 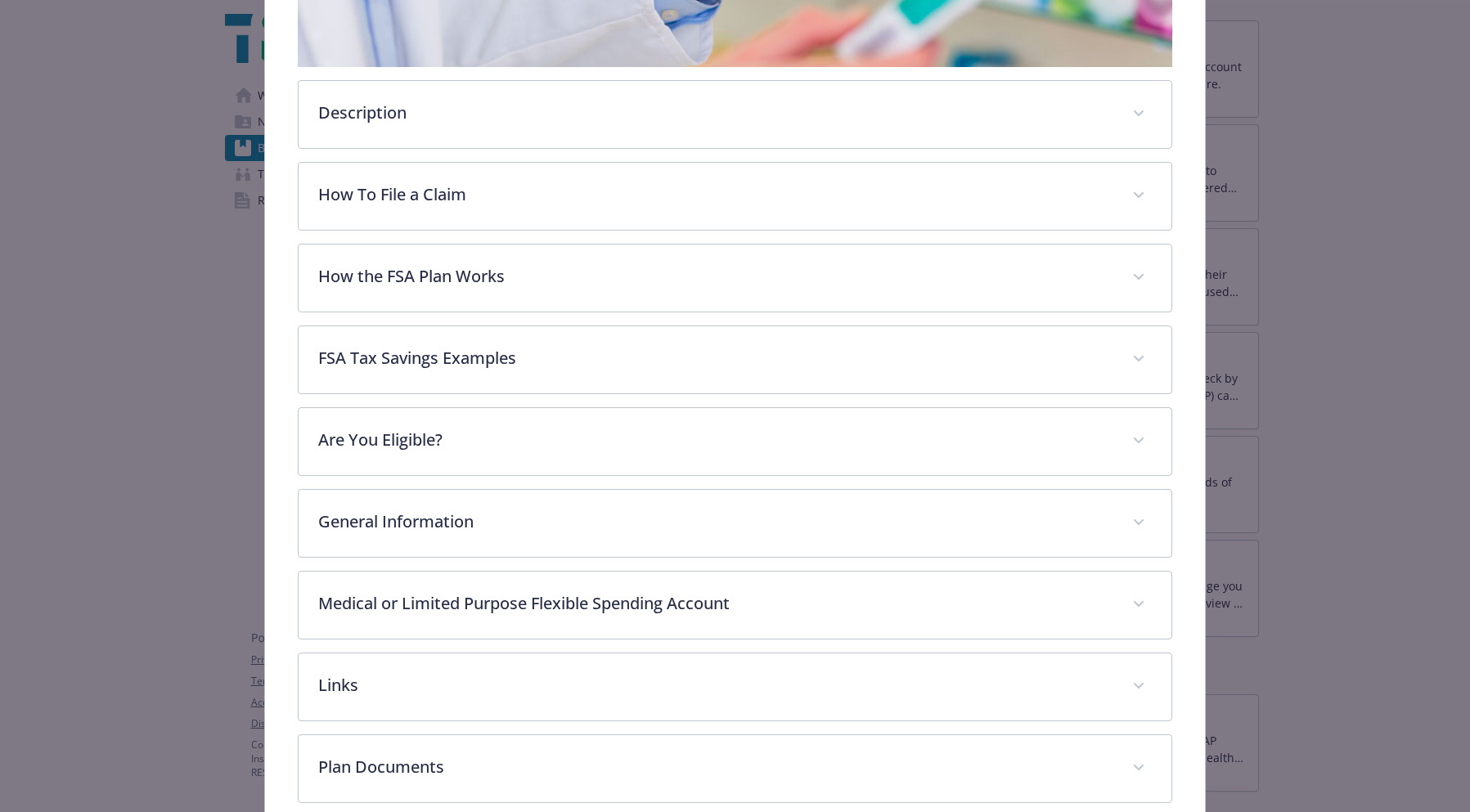 What do you see at coordinates (735, 605) in the screenshot?
I see `div: Medical or Limited Purpose Flexible Spending Account` at bounding box center [735, 605].